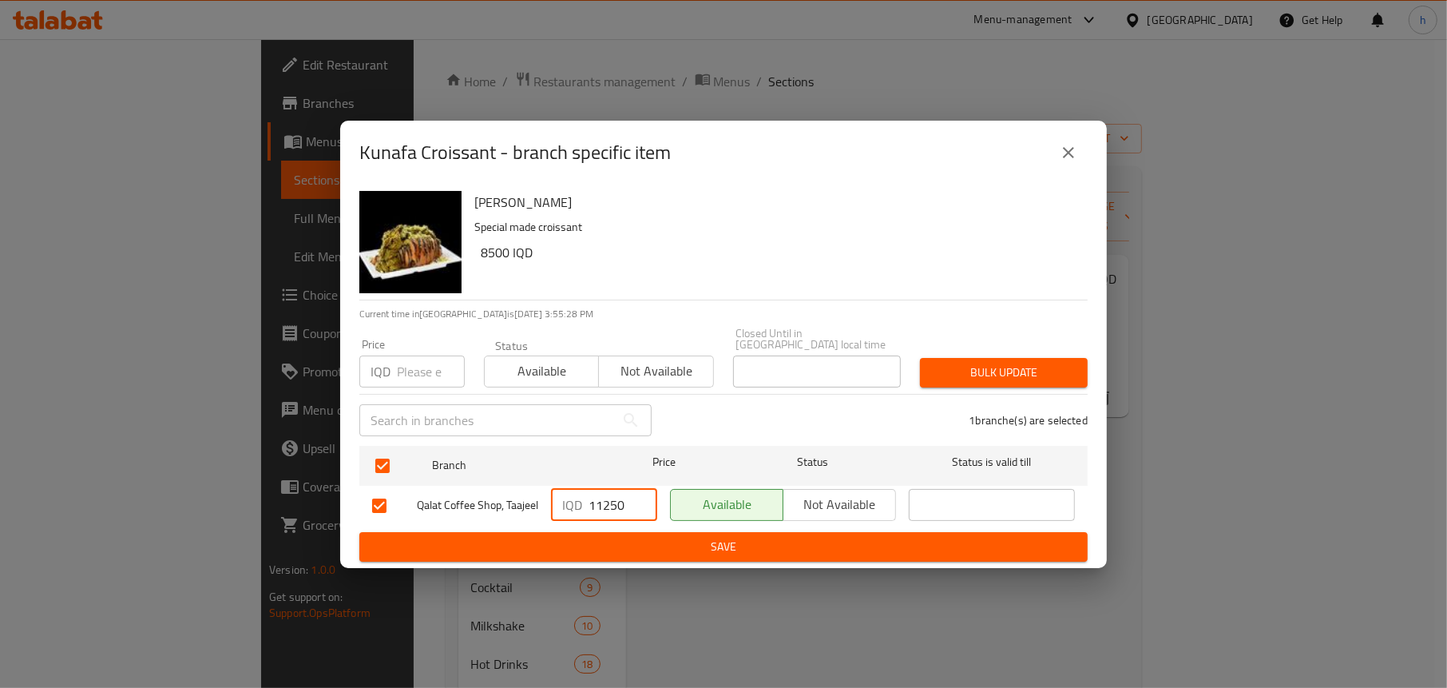 The height and width of the screenshot is (688, 1447). What do you see at coordinates (664, 462) in the screenshot?
I see `span: Price` at bounding box center [664, 462].